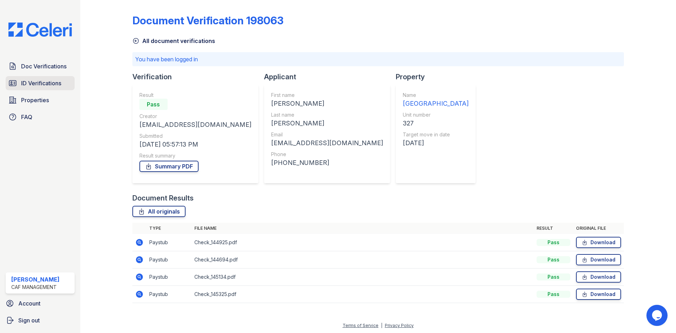  I want to click on img: CE_Logo_Blue-a8612792a0a2168367f1c8372b55b34899dd931a85d93a1a3d3e32e68fde9ad4.png, so click(40, 30).